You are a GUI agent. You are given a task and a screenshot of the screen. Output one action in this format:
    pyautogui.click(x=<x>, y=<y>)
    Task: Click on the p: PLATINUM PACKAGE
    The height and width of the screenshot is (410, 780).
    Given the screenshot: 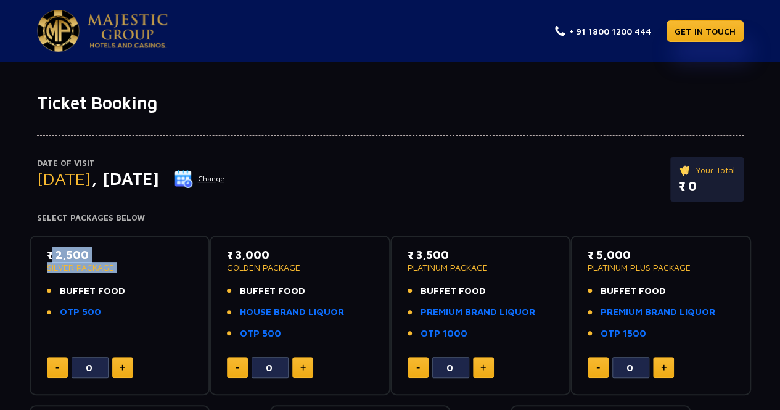 What is the action you would take?
    pyautogui.click(x=481, y=268)
    